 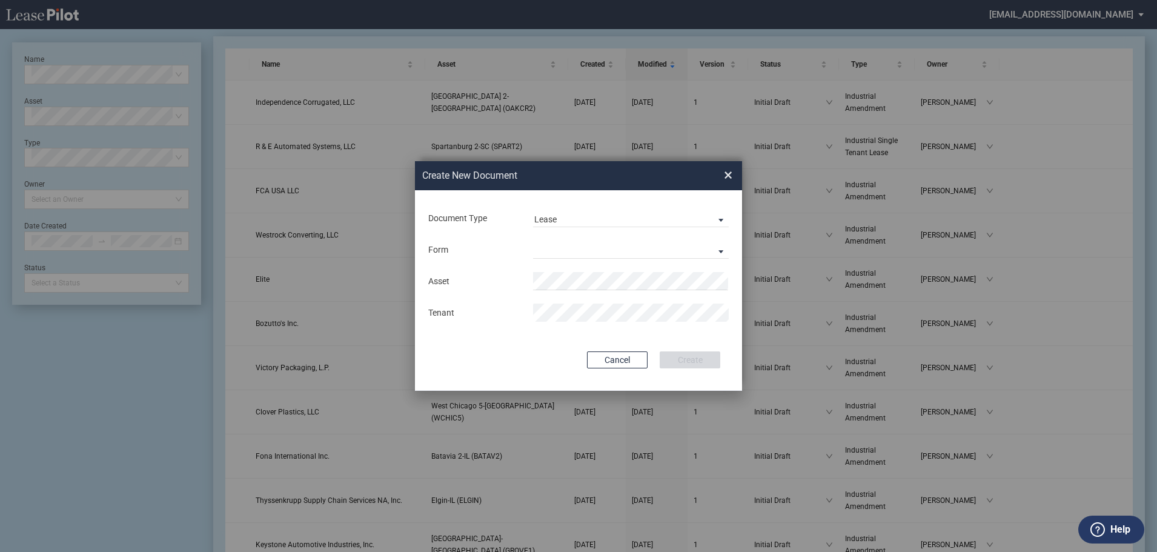 What do you see at coordinates (473, 219) in the screenshot?
I see `div: Document Type` at bounding box center [473, 219].